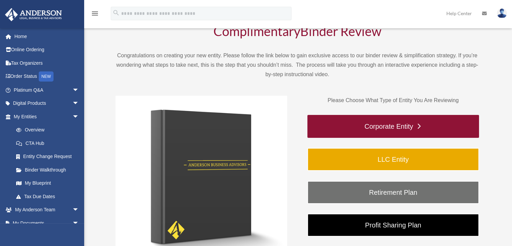  What do you see at coordinates (47, 116) in the screenshot?
I see `a: My Entitiesarrow_drop_down` at bounding box center [47, 116].